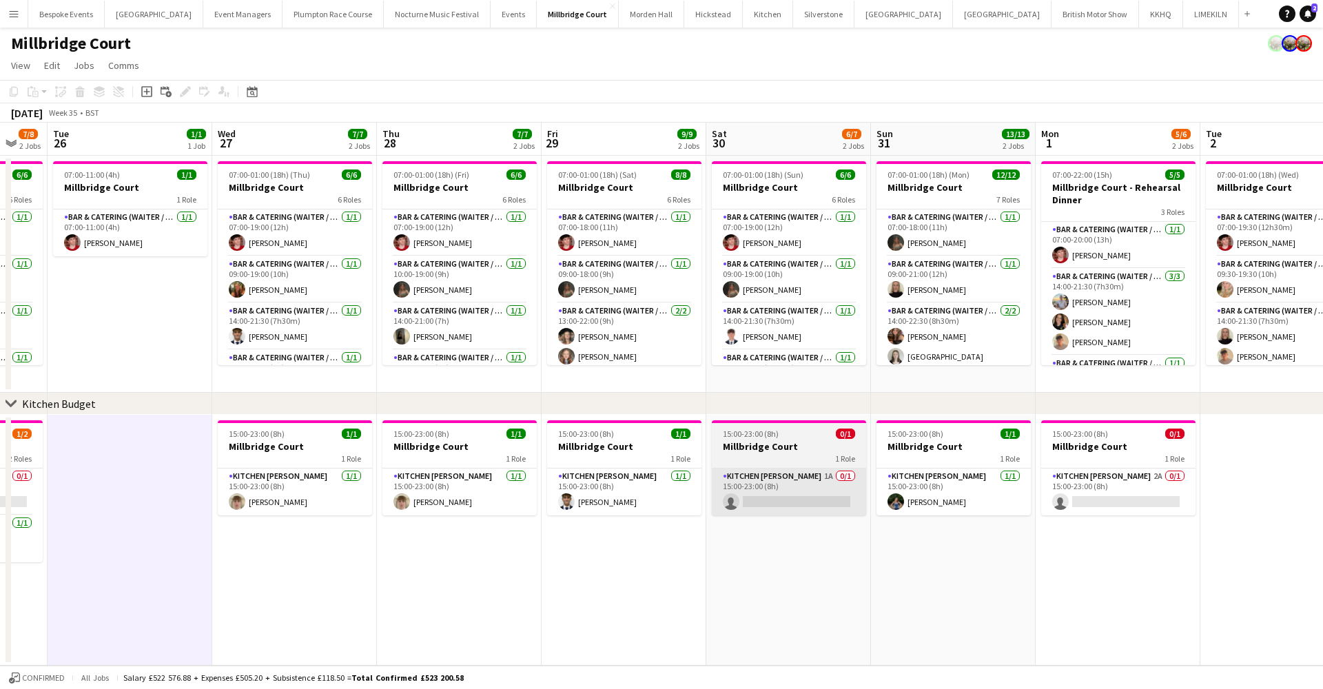 The height and width of the screenshot is (689, 1323). Describe the element at coordinates (84, 65) in the screenshot. I see `span: Jobs` at that location.